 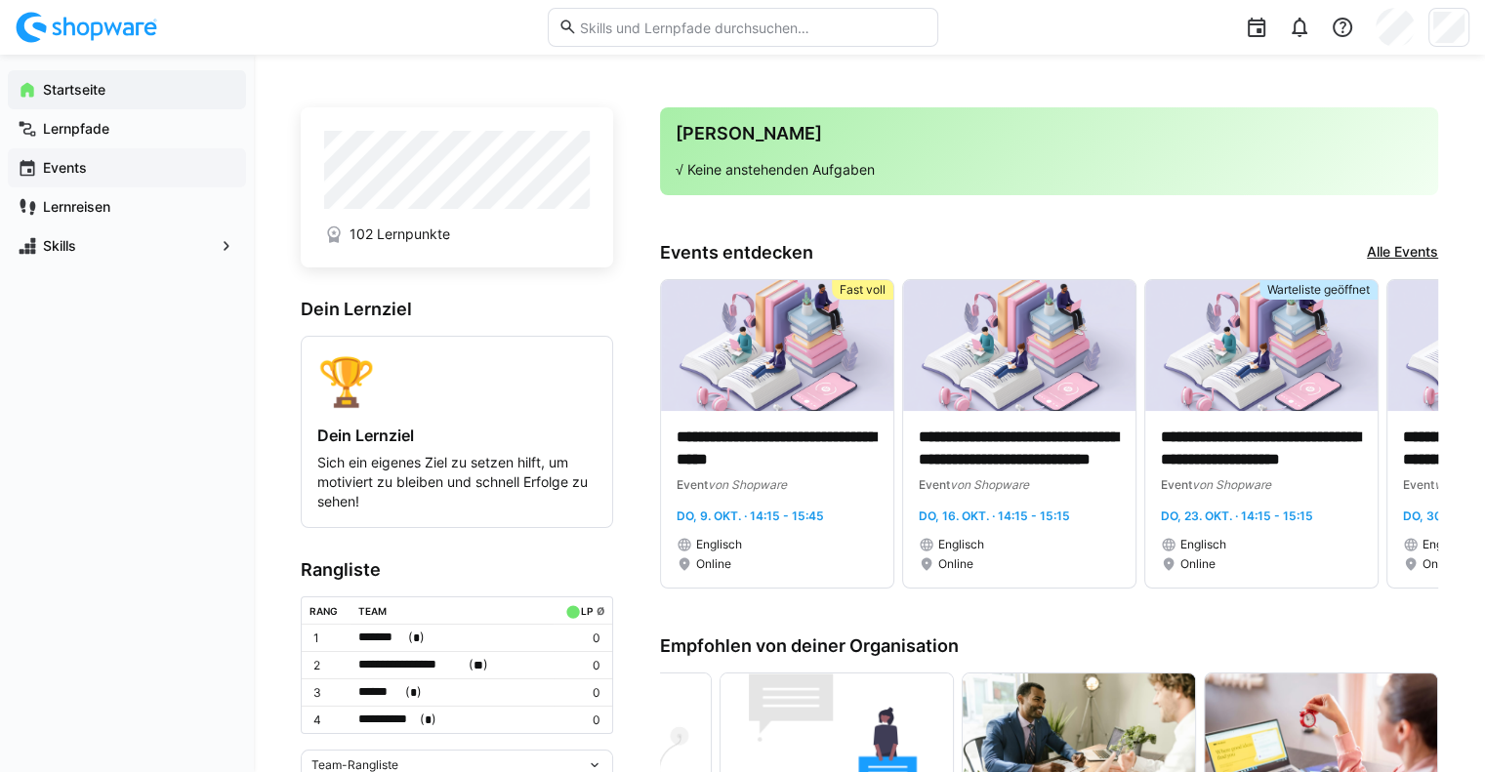 I want to click on a: Alle Events, so click(x=1402, y=253).